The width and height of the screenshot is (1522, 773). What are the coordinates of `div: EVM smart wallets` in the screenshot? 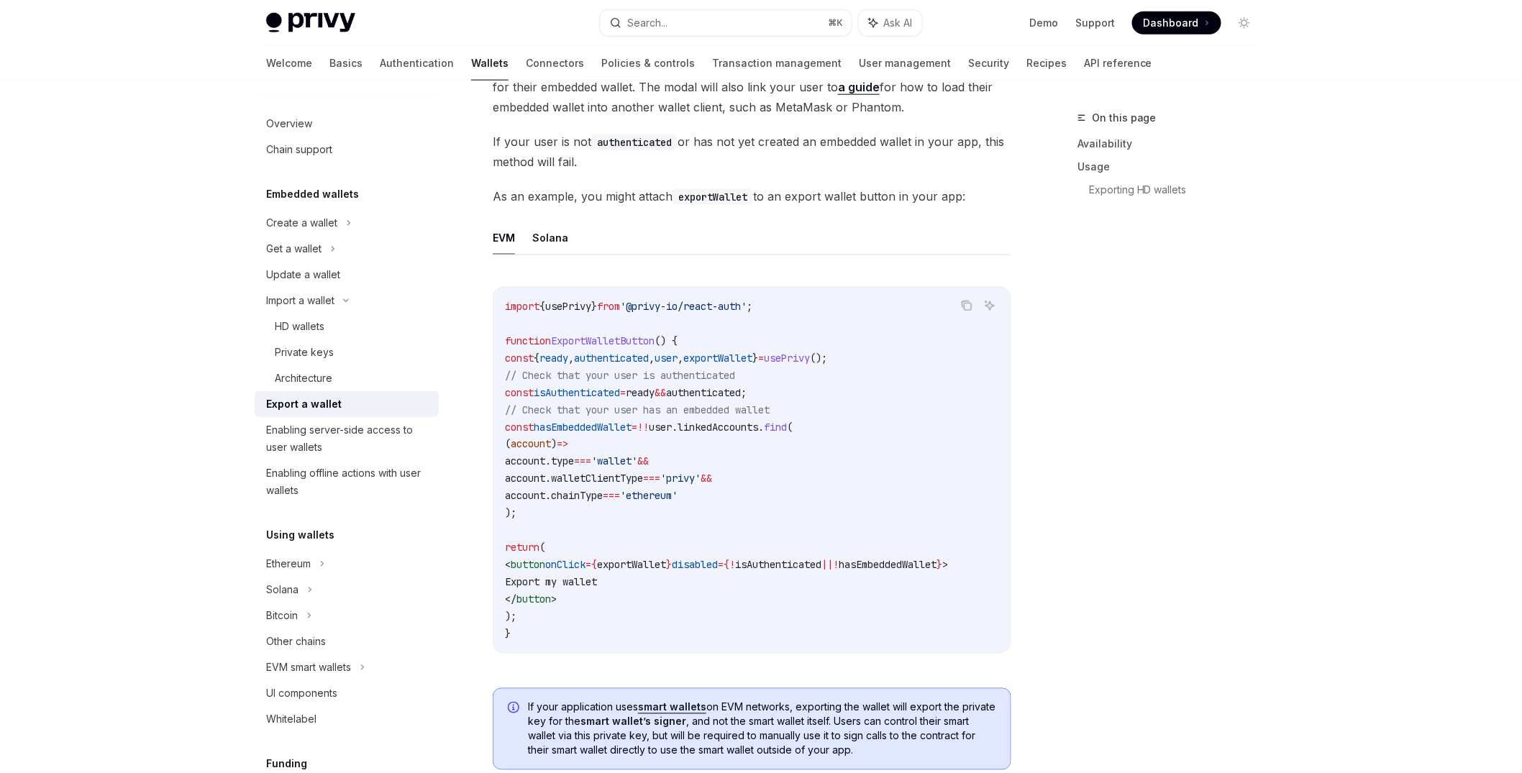 It's located at (309, 667).